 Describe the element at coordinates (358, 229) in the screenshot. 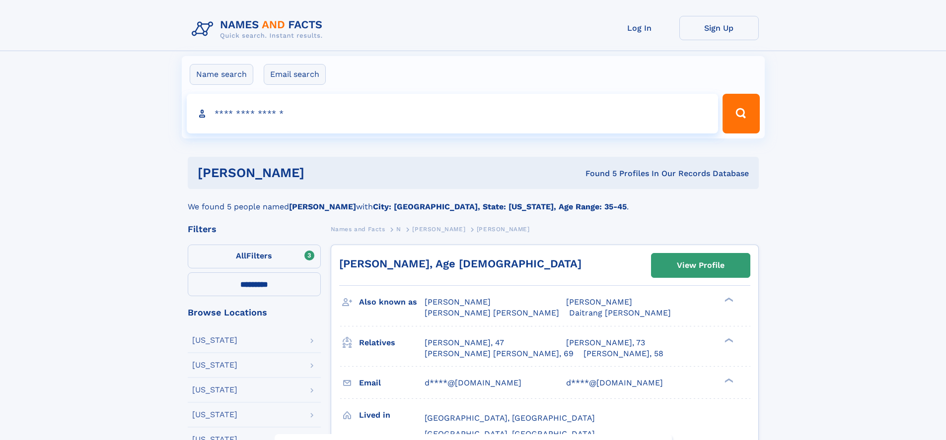

I see `a: Names and Facts` at that location.